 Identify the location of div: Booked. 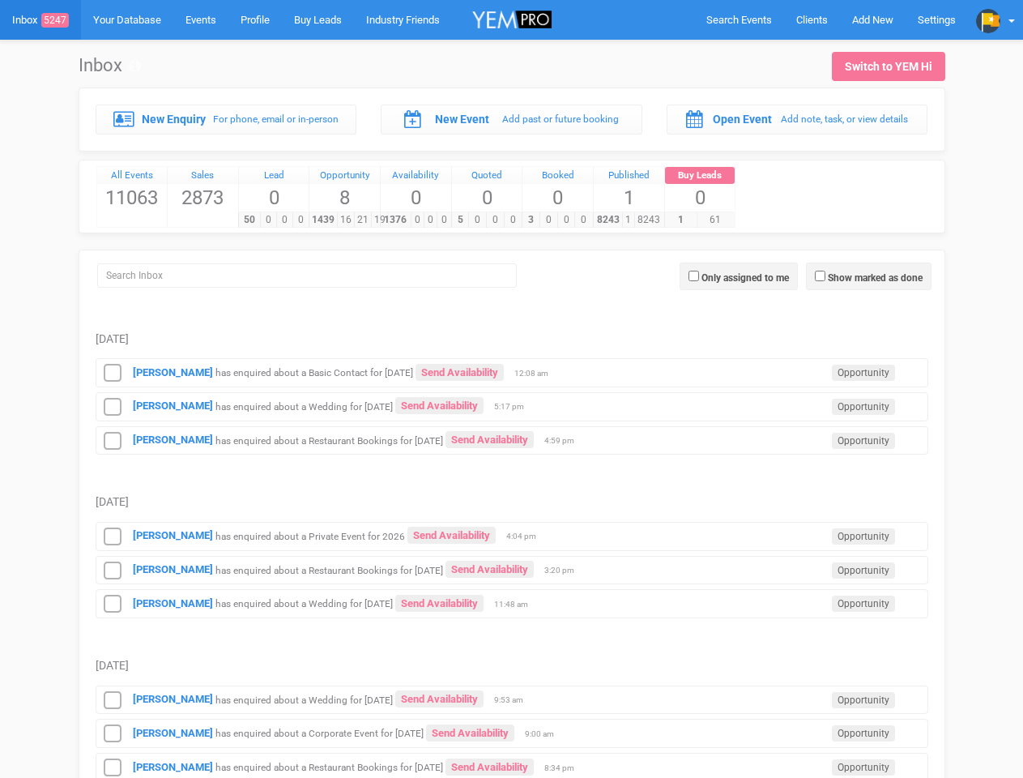
(557, 176).